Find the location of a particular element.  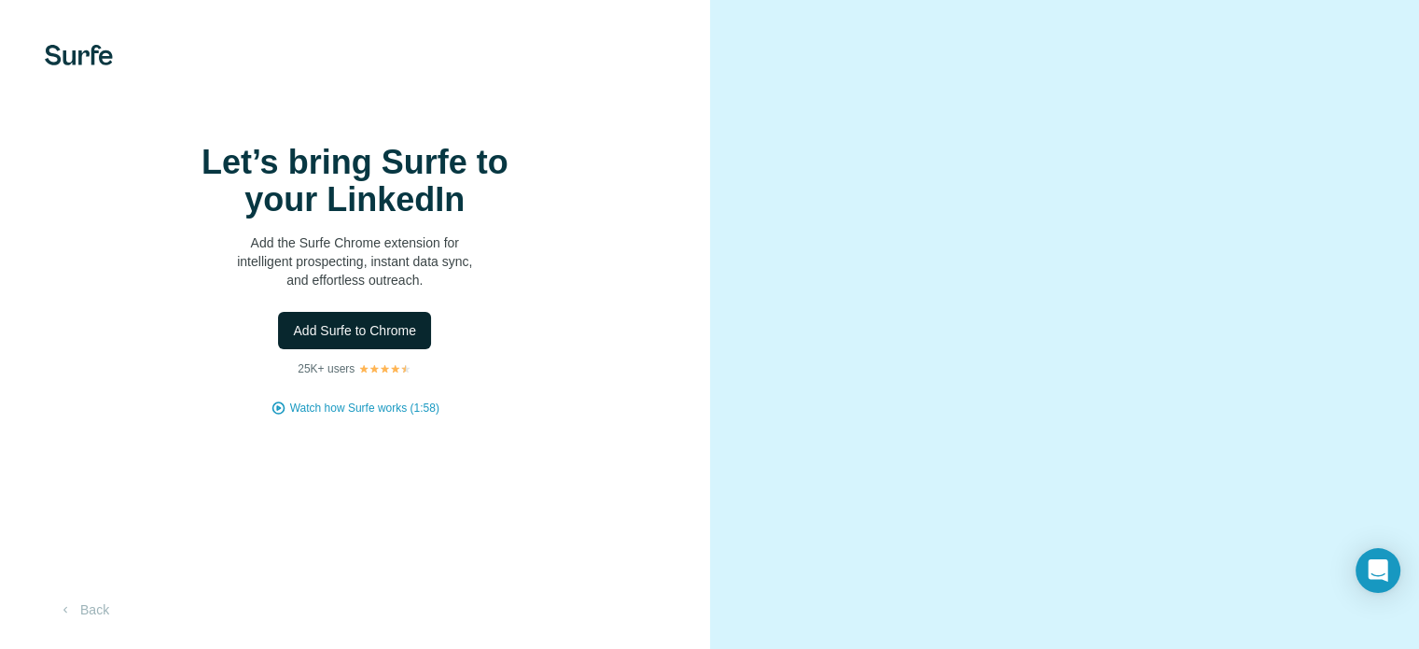

button: Watch how Surfe works (1:58) is located at coordinates (365, 408).